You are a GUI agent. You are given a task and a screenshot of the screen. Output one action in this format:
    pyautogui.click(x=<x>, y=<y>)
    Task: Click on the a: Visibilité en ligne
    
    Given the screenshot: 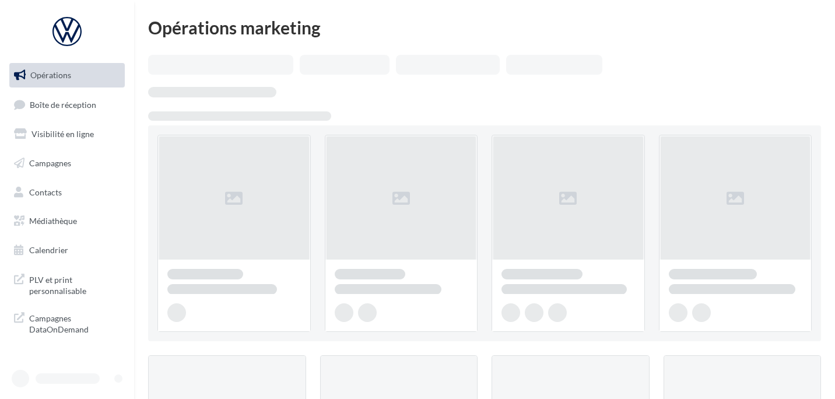 What is the action you would take?
    pyautogui.click(x=67, y=134)
    